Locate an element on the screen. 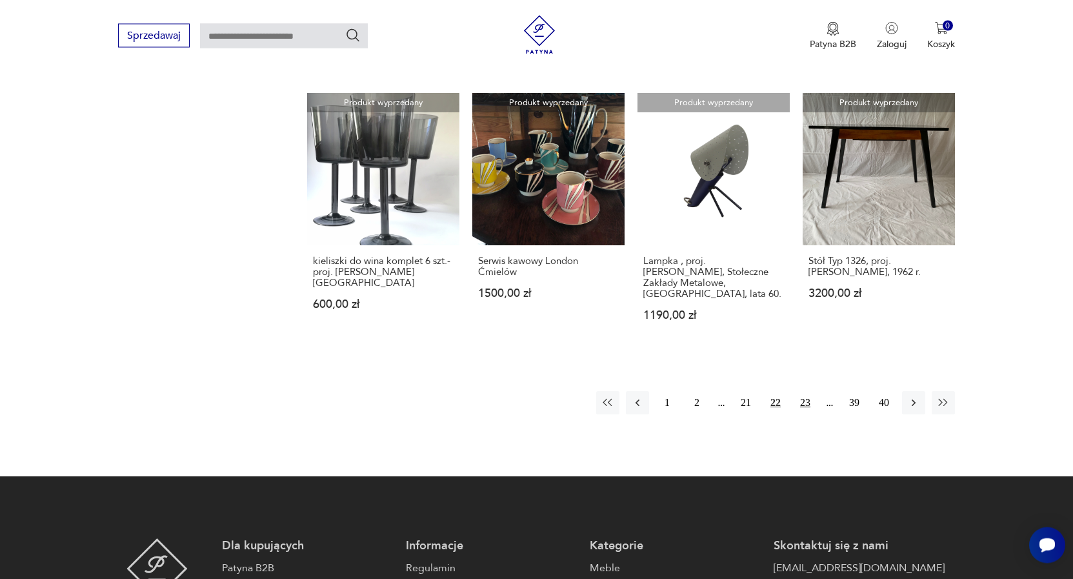 The width and height of the screenshot is (1073, 579). a: Sprzedawaj is located at coordinates (154, 37).